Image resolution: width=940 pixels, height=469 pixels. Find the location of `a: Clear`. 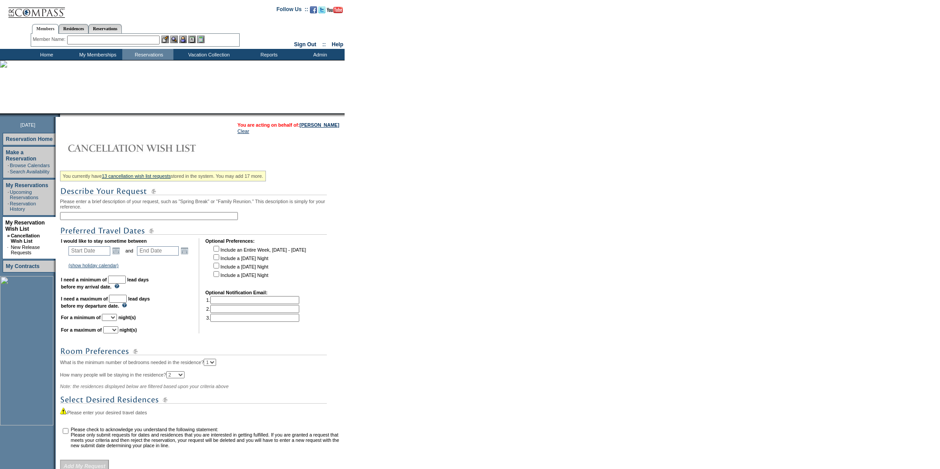

a: Clear is located at coordinates (243, 131).